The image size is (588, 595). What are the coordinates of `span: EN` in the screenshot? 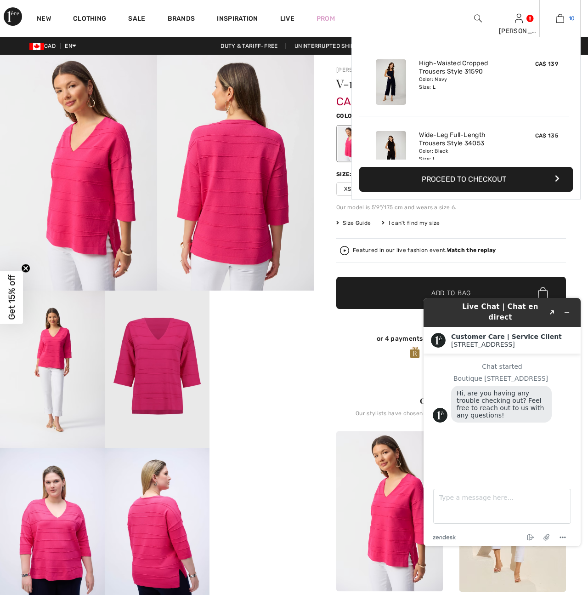 It's located at (70, 46).